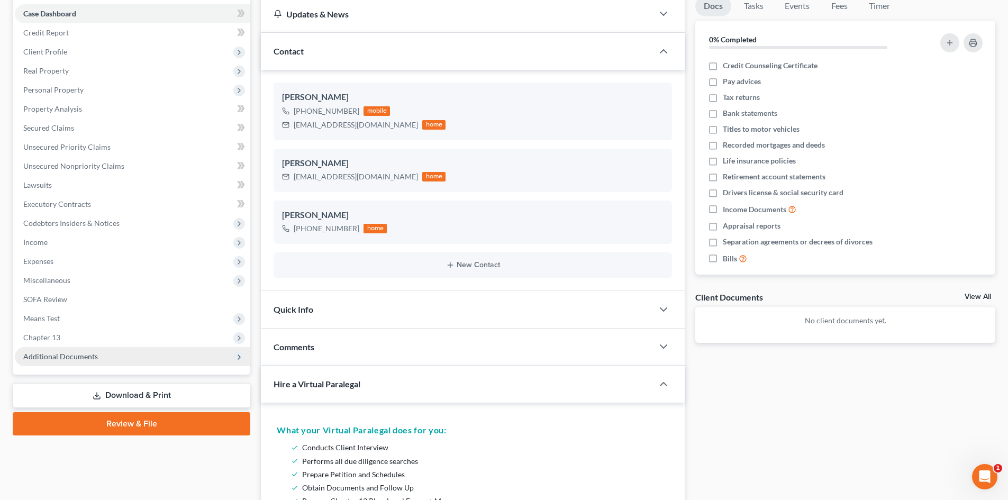 The height and width of the screenshot is (500, 1008). I want to click on a: SOFA Review, so click(132, 300).